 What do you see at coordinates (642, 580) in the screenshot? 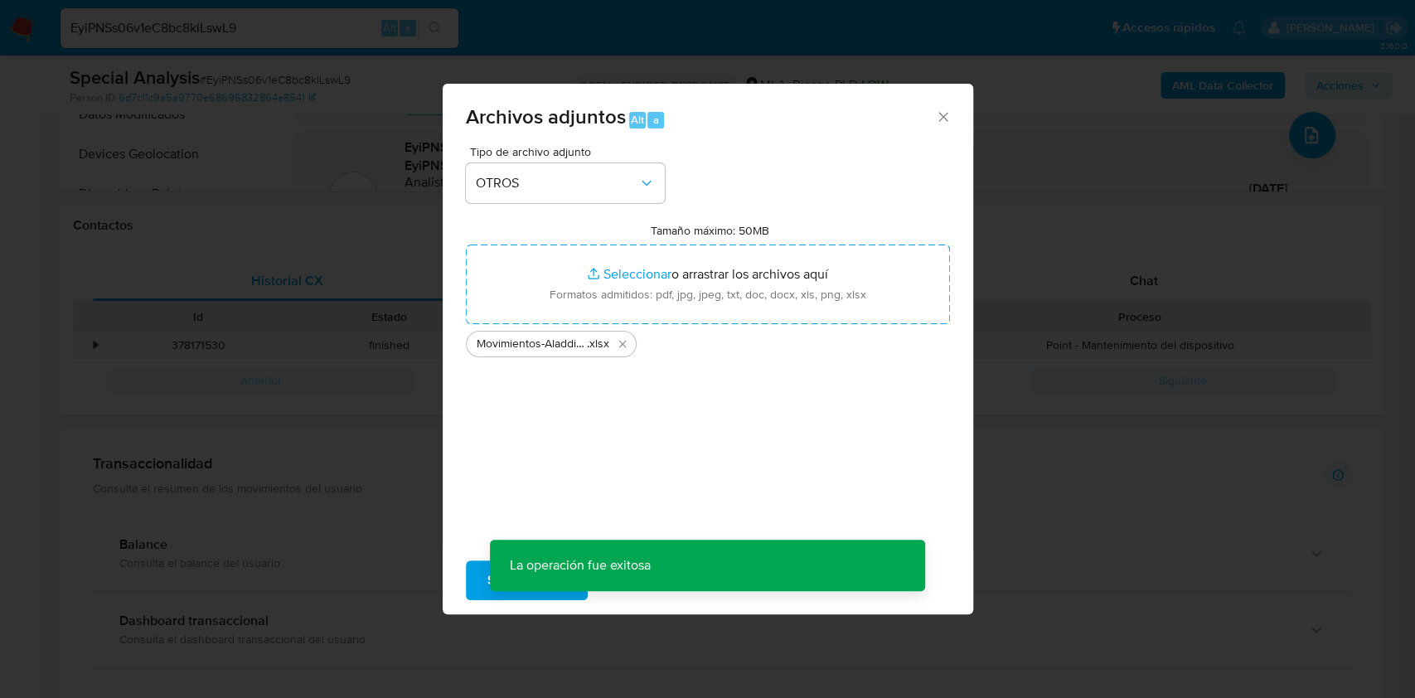
I see `span: Cancelar` at bounding box center [642, 580].